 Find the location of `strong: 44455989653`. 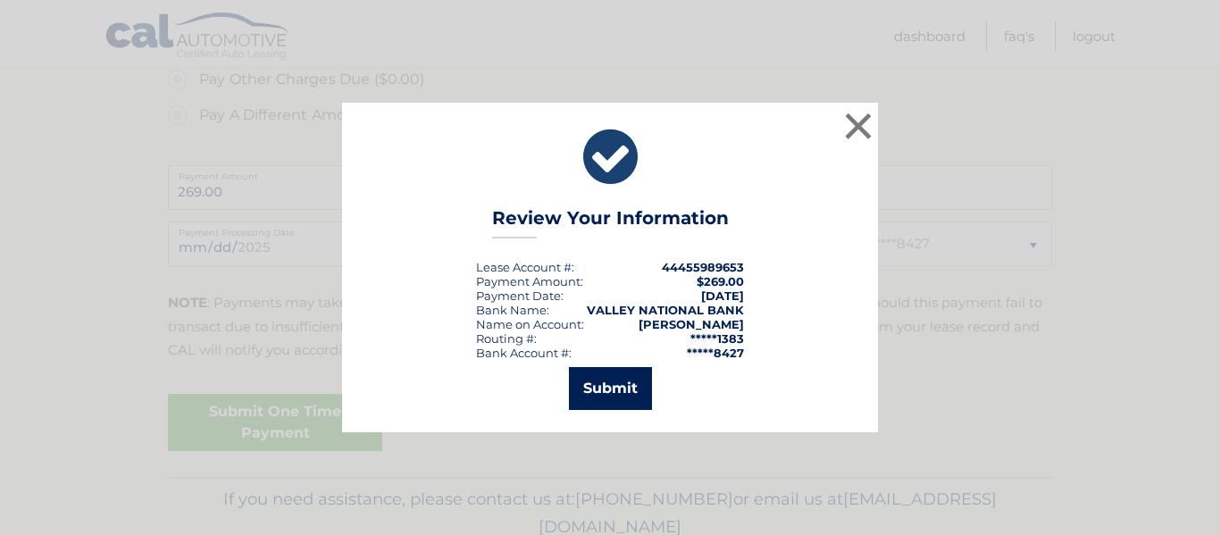

strong: 44455989653 is located at coordinates (703, 267).